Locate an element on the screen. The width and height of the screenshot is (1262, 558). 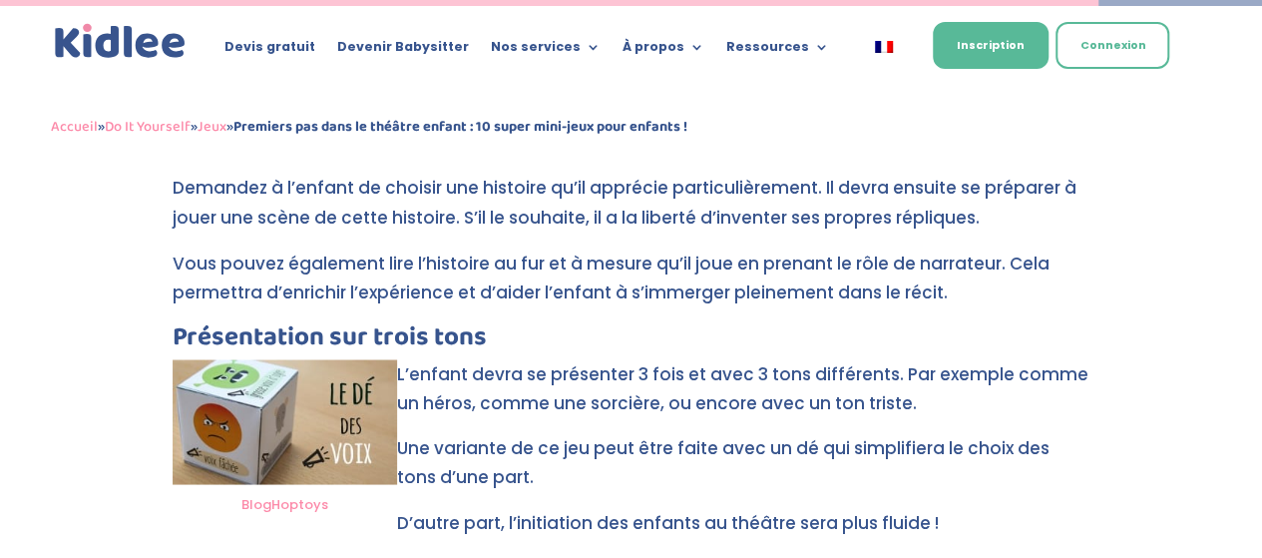
a: Do It Yourself is located at coordinates (148, 127).